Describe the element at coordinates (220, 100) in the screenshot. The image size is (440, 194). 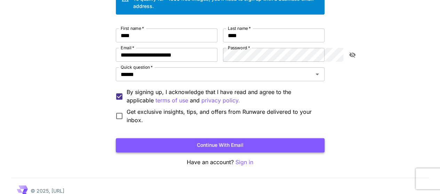
I see `p: privacy policy.` at that location.